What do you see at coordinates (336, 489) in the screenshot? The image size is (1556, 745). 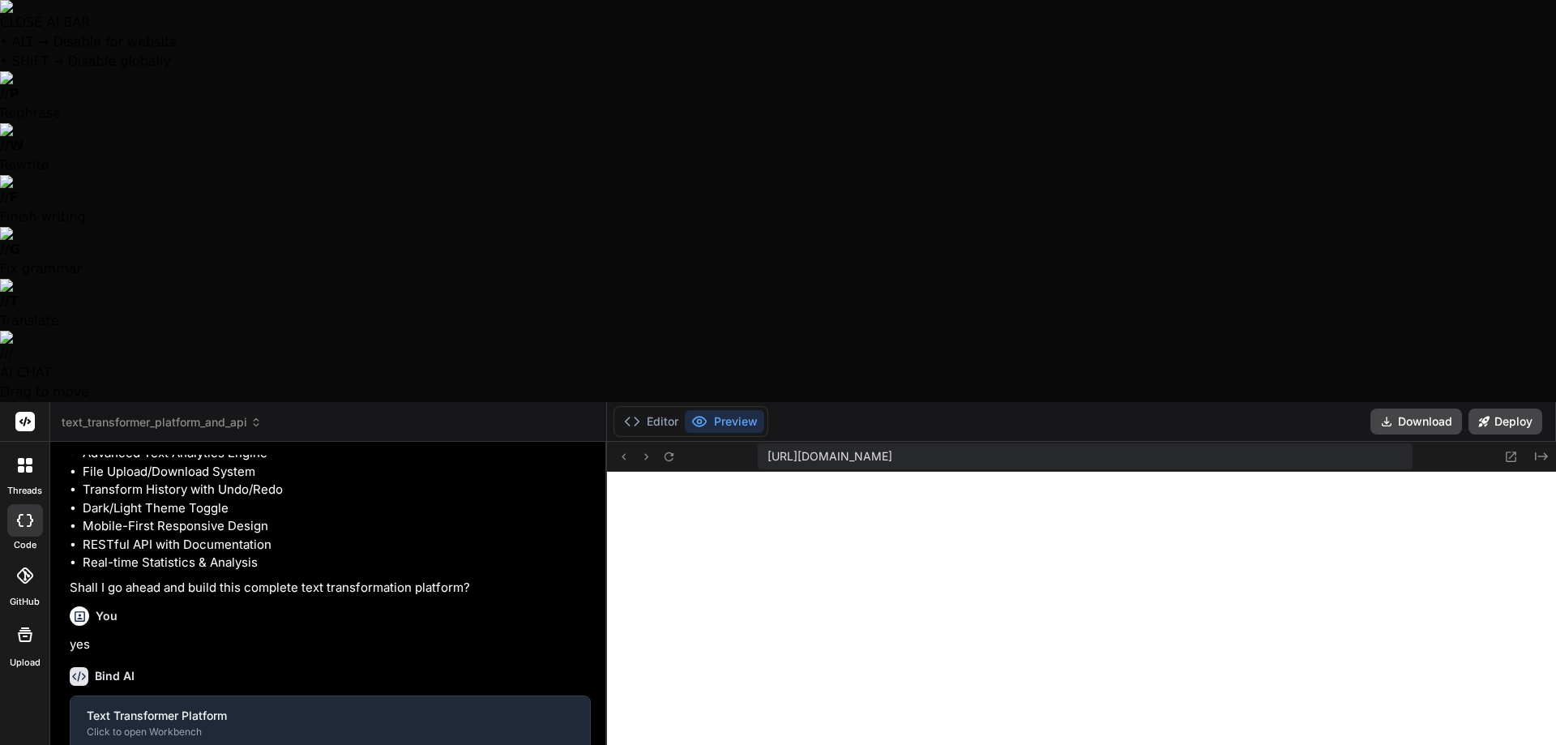 I see `li: Transform History with Undo/Redo` at bounding box center [336, 489].